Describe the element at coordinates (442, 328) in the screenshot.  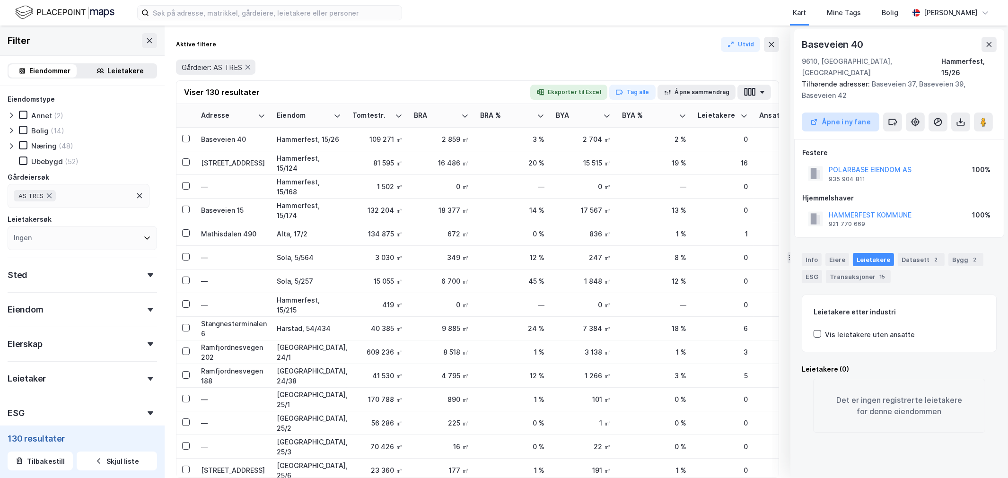
I see `div: 9 885 ㎡` at that location.